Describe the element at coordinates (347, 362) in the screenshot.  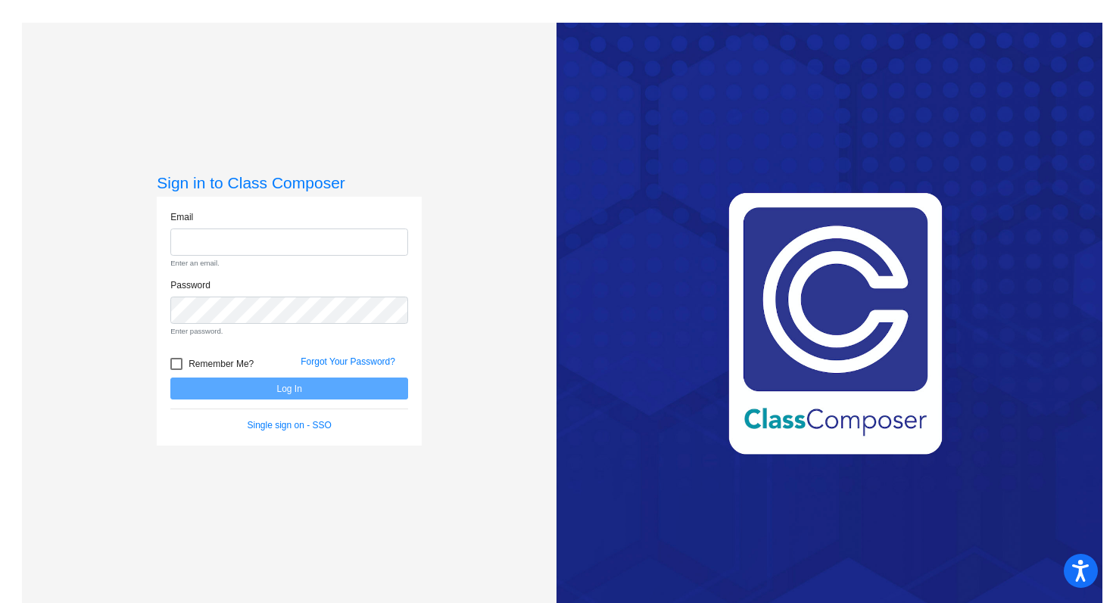
I see `a: Forgot Your Password?` at that location.